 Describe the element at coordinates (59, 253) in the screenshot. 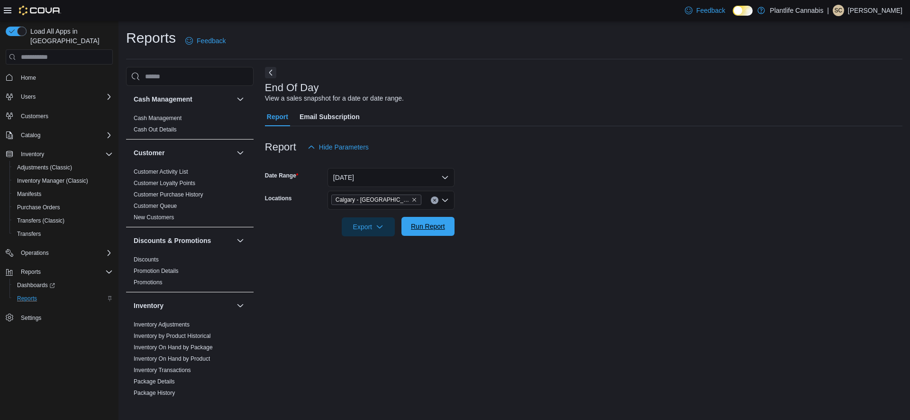

I see `button: Operations` at that location.